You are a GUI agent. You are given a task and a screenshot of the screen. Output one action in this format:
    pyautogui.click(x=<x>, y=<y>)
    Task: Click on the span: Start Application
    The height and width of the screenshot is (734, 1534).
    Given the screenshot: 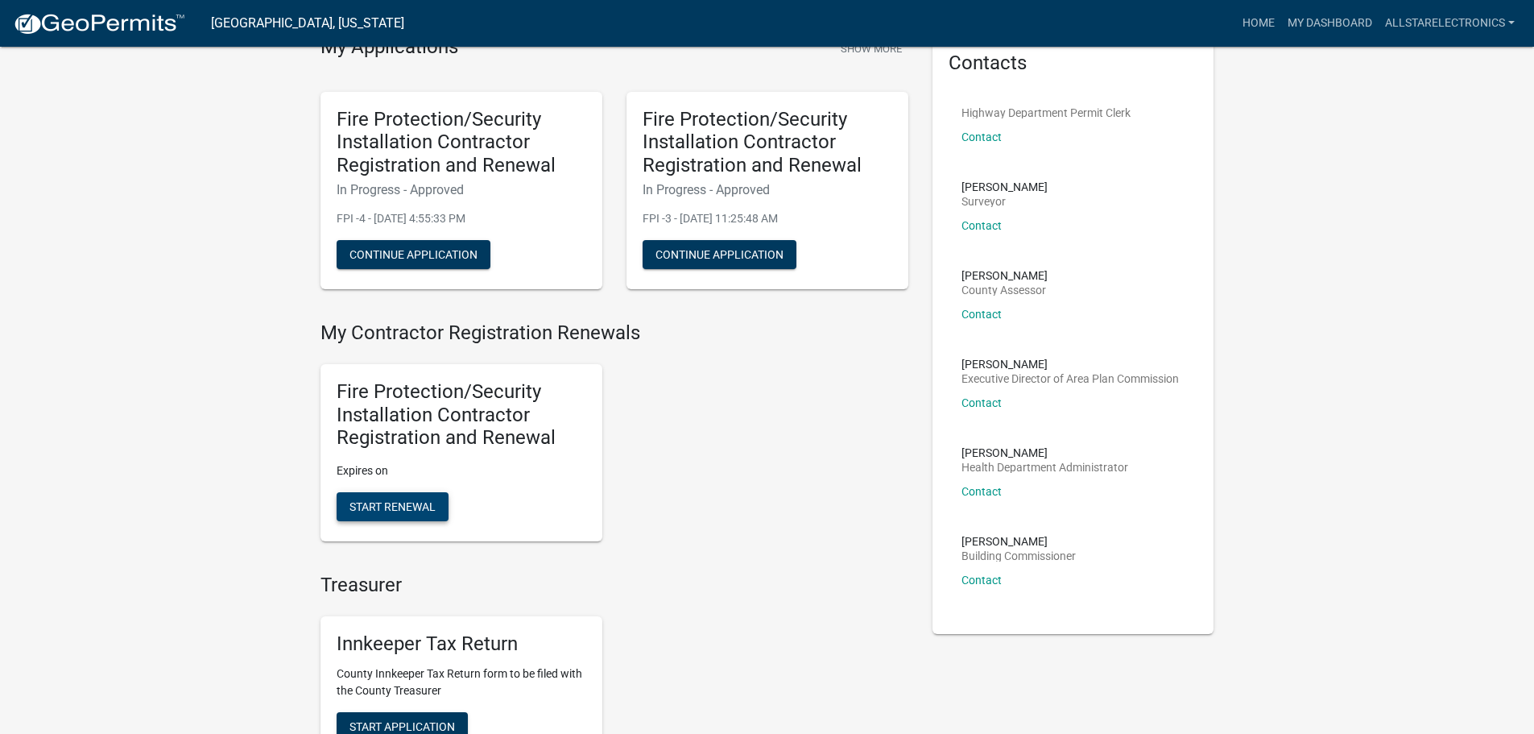 What is the action you would take?
    pyautogui.click(x=402, y=725)
    